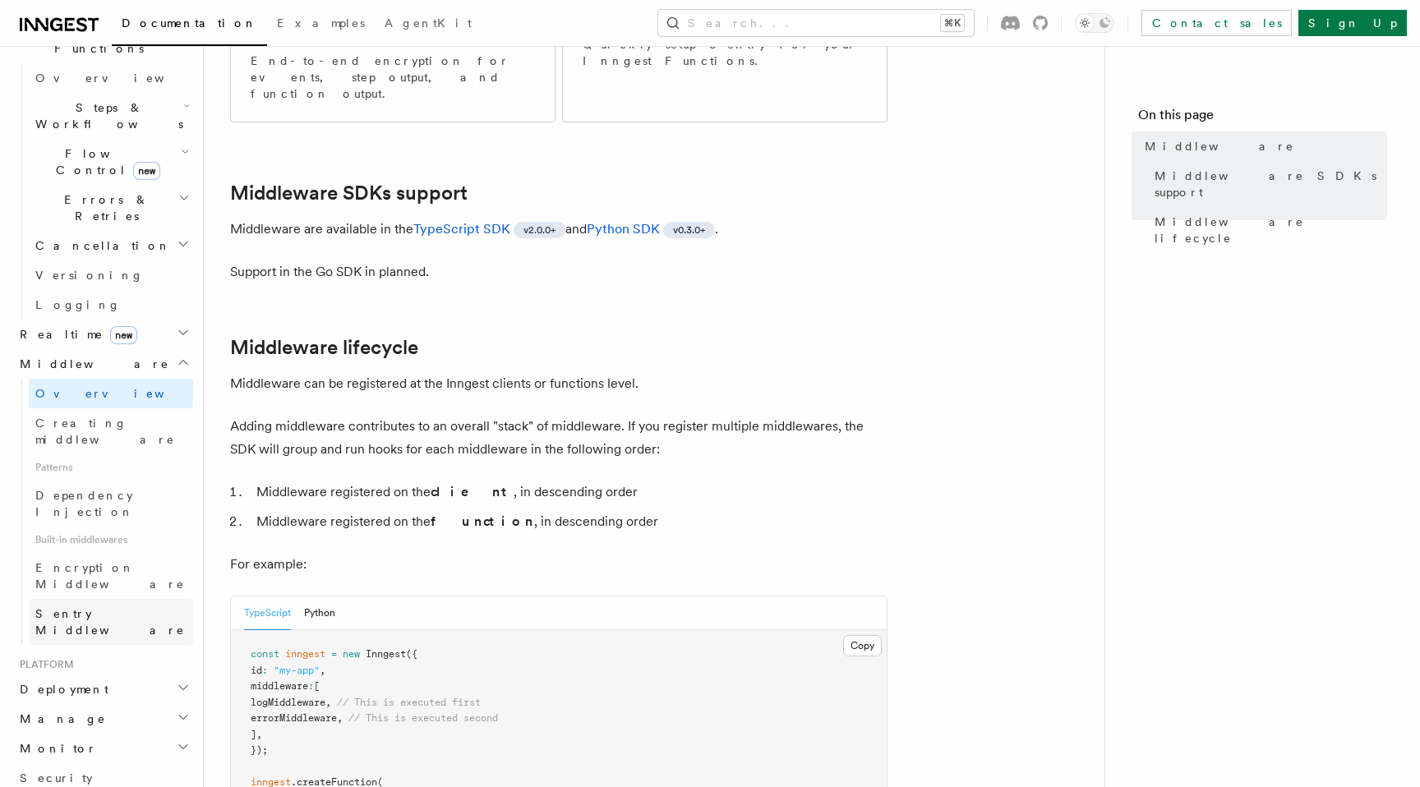  I want to click on span: Documentation, so click(189, 23).